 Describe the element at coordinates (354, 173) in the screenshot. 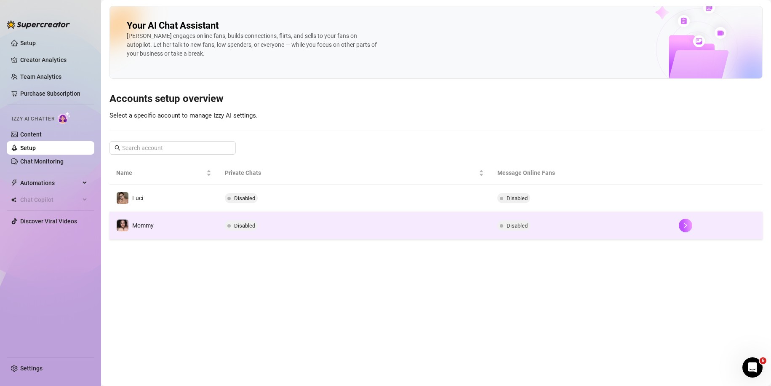

I see `th: Private Chats` at that location.